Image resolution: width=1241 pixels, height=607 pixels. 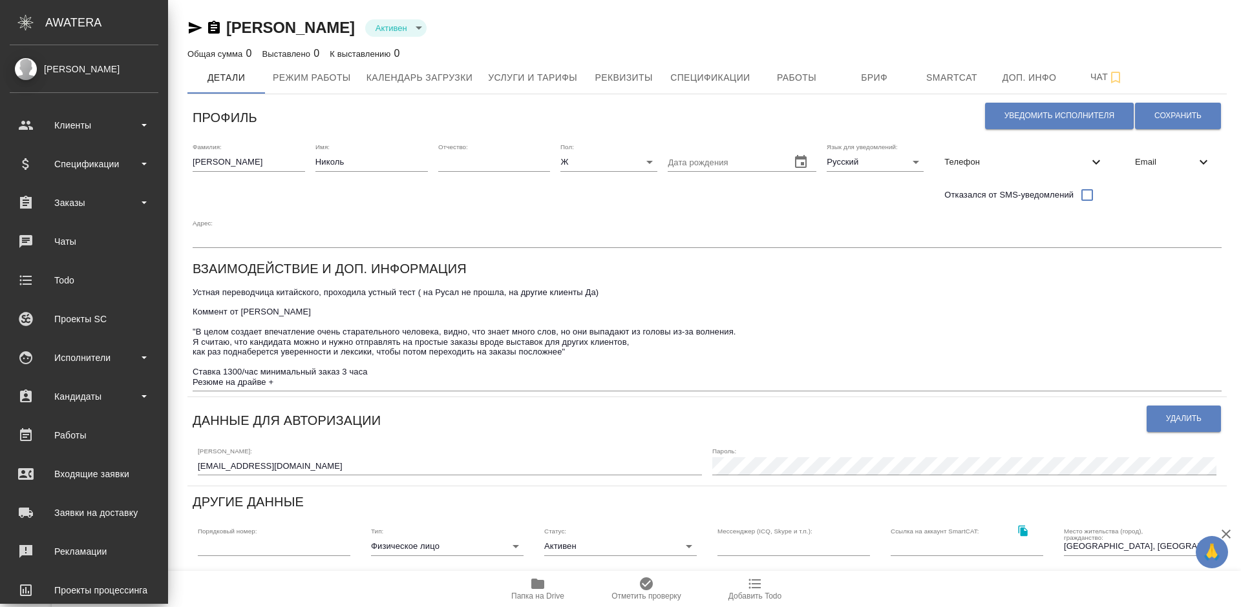 What do you see at coordinates (84, 164) in the screenshot?
I see `div: Спецификации` at bounding box center [84, 164].